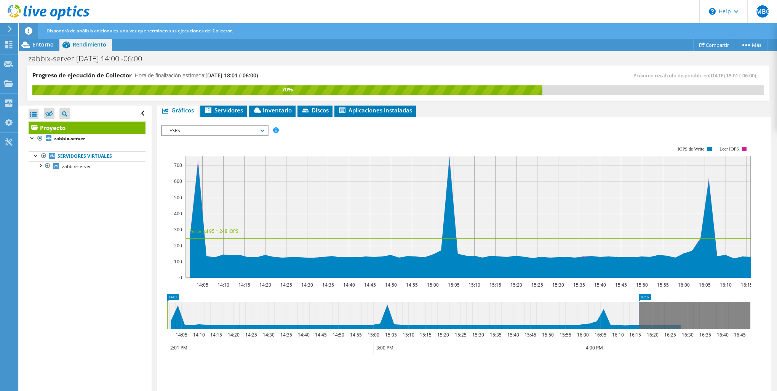 The image size is (777, 391). Describe the element at coordinates (763, 11) in the screenshot. I see `span: JMBG` at that location.